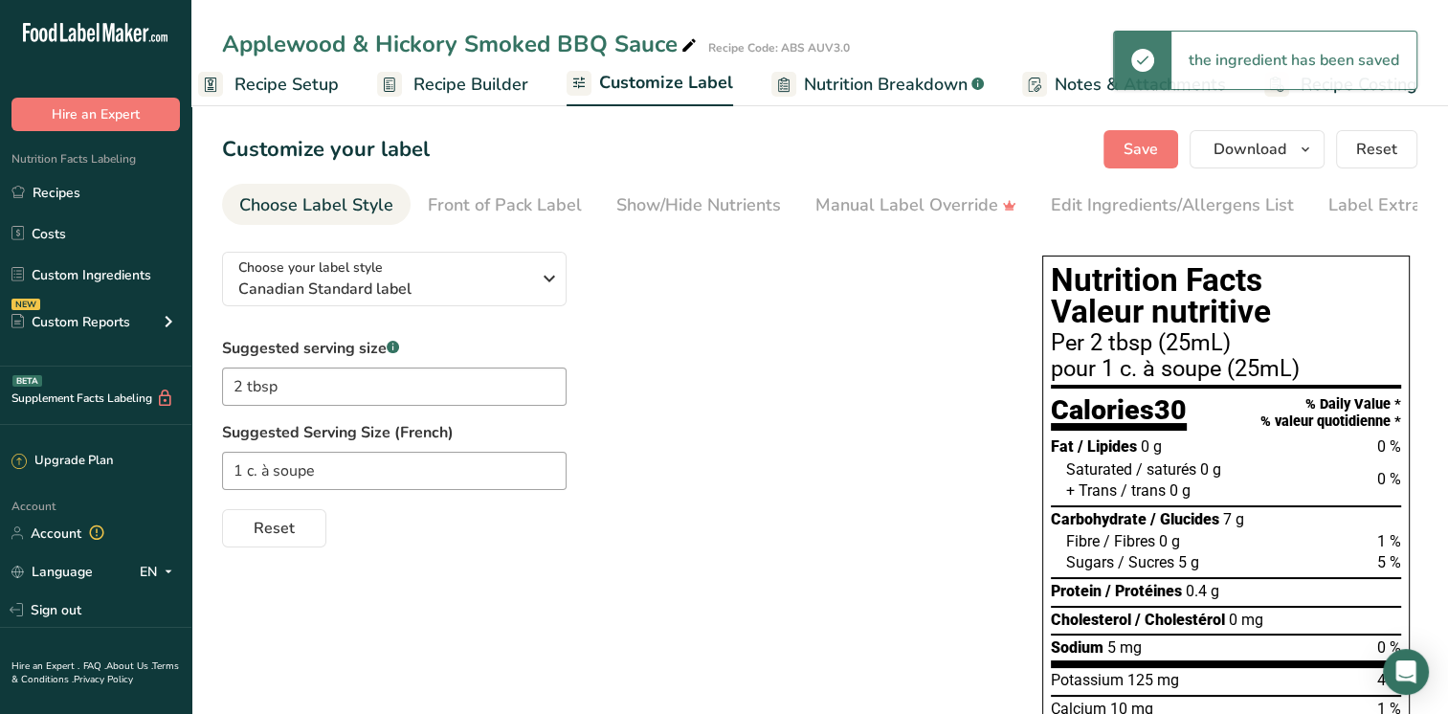 The height and width of the screenshot is (714, 1448). What do you see at coordinates (1075, 590) in the screenshot?
I see `span: Protein` at bounding box center [1075, 590].